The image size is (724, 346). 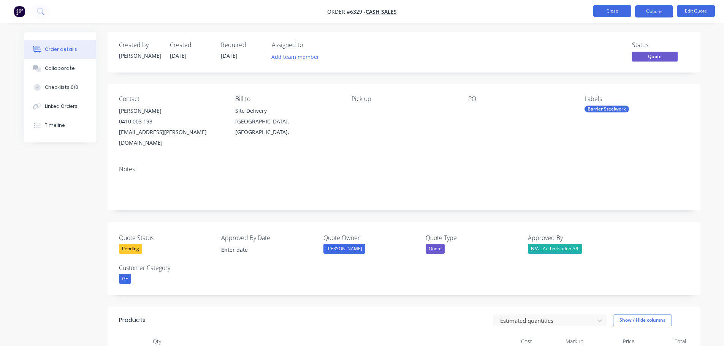 What do you see at coordinates (575, 238) in the screenshot?
I see `label: Approved By` at bounding box center [575, 238].